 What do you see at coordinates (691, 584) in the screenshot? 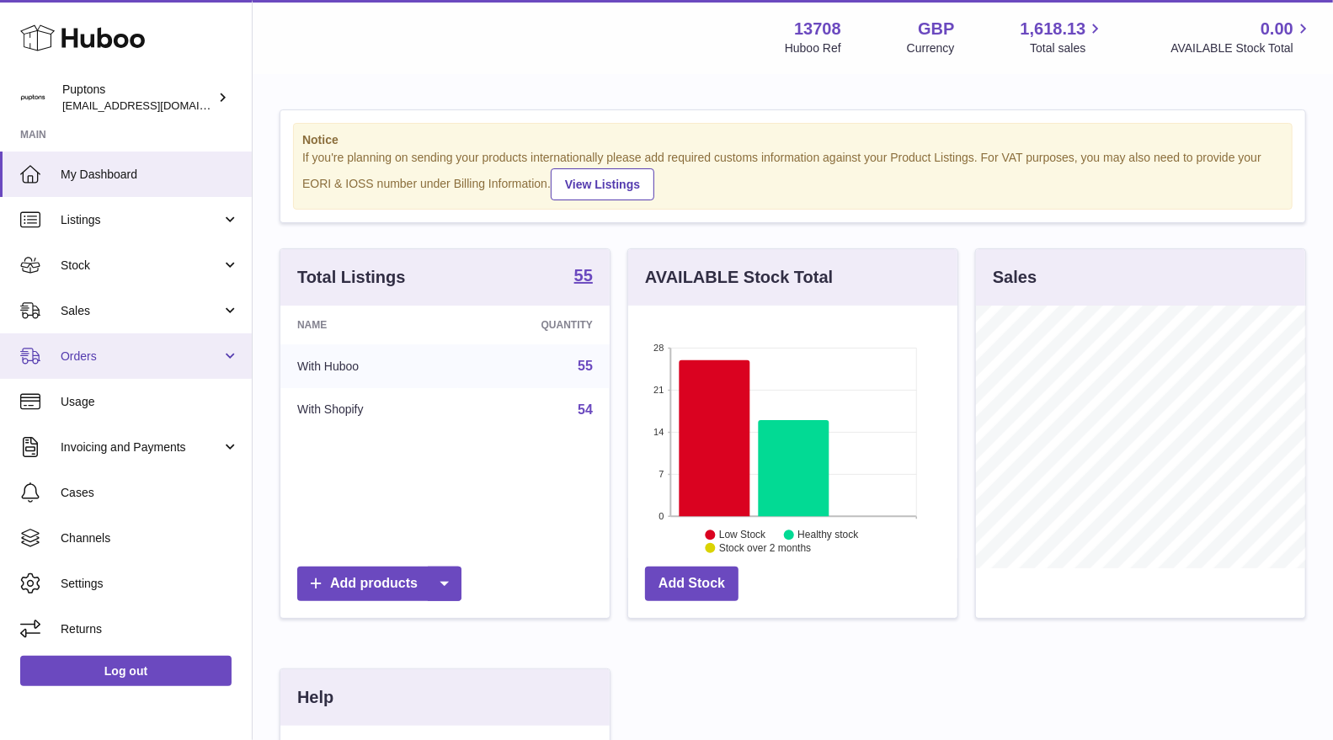
I see `a: Add Stock` at bounding box center [691, 584].